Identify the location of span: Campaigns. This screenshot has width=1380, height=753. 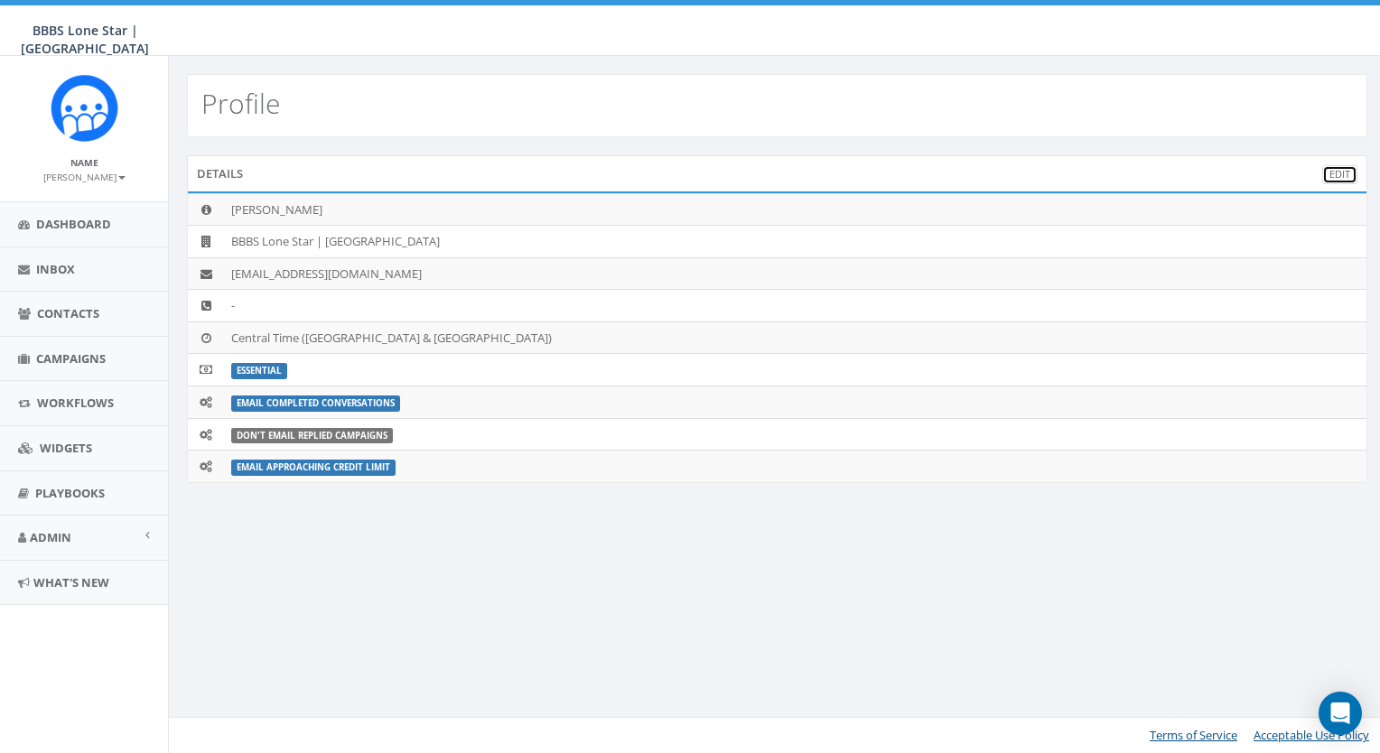
(70, 359).